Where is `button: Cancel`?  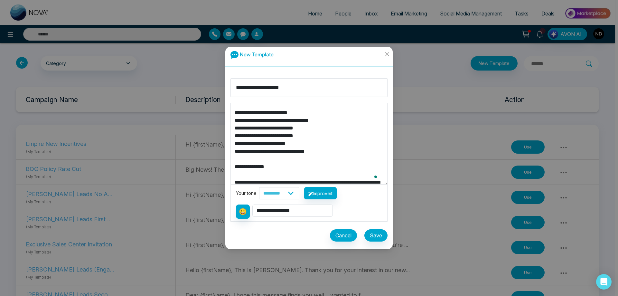
button: Cancel is located at coordinates (344, 235).